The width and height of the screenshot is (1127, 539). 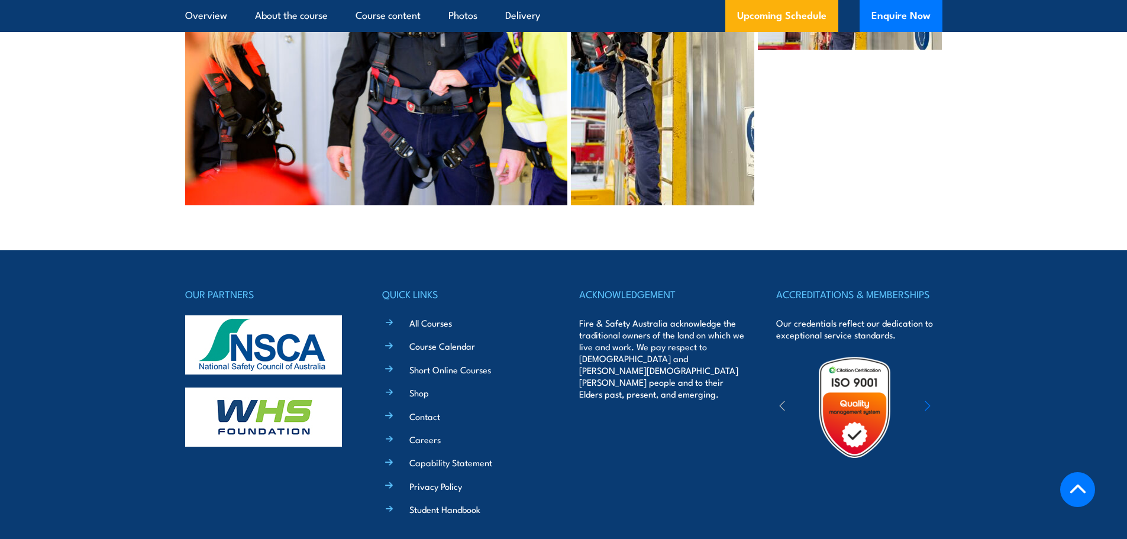 What do you see at coordinates (450, 369) in the screenshot?
I see `a: Short Online Courses` at bounding box center [450, 369].